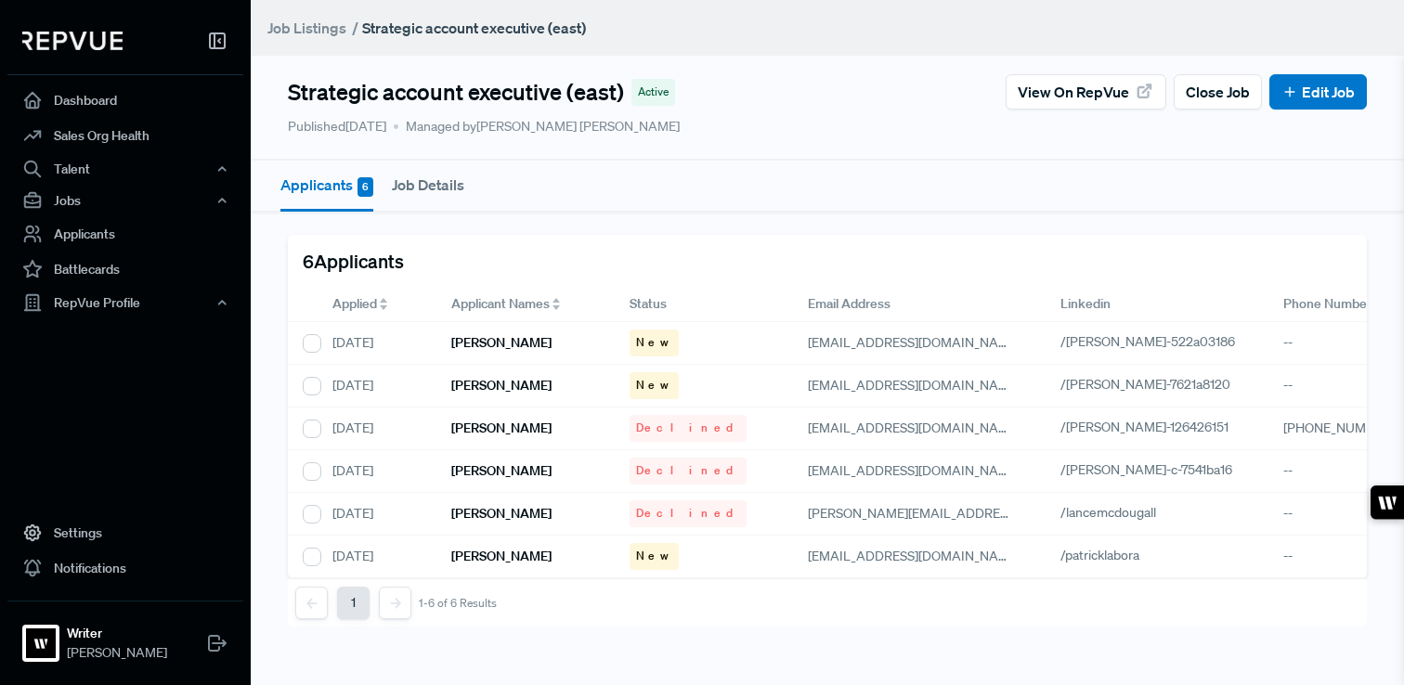 The image size is (1404, 685). What do you see at coordinates (1111, 555) in the screenshot?
I see `a: /patricklabora` at bounding box center [1111, 555].